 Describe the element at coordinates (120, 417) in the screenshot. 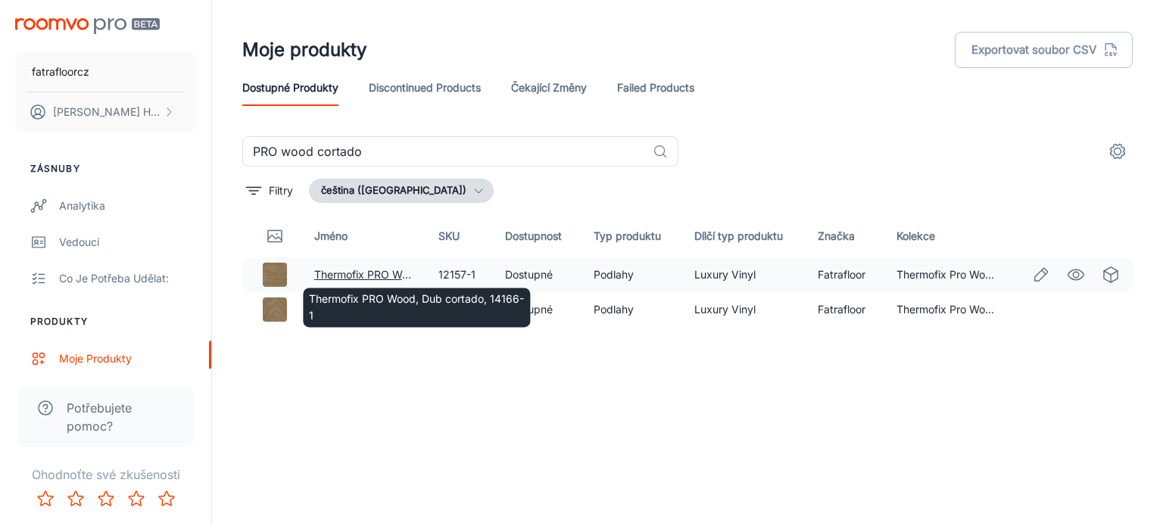

I see `span: Potřebujete pomoc?` at that location.